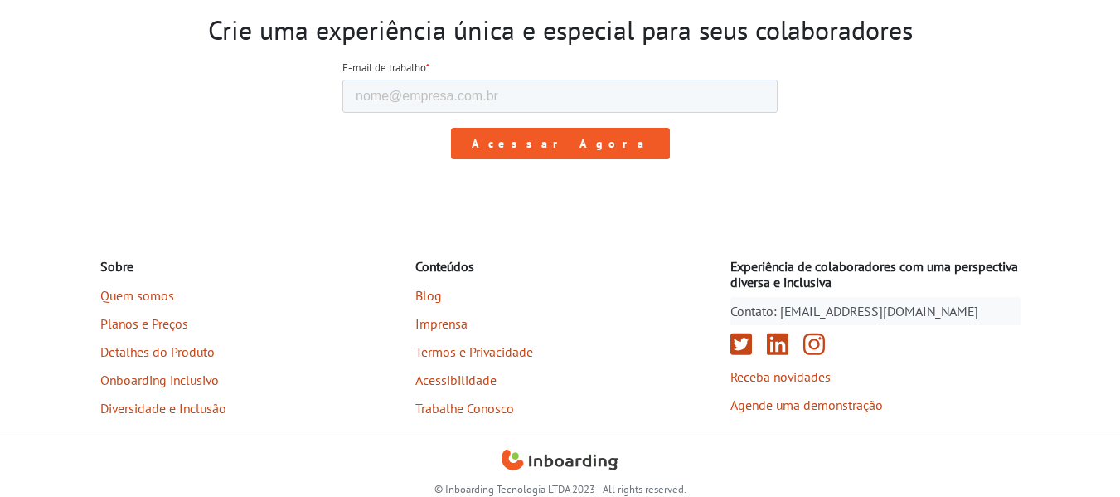 The width and height of the screenshot is (1120, 497). What do you see at coordinates (521, 323) in the screenshot?
I see `a: Imprensa` at bounding box center [521, 323].